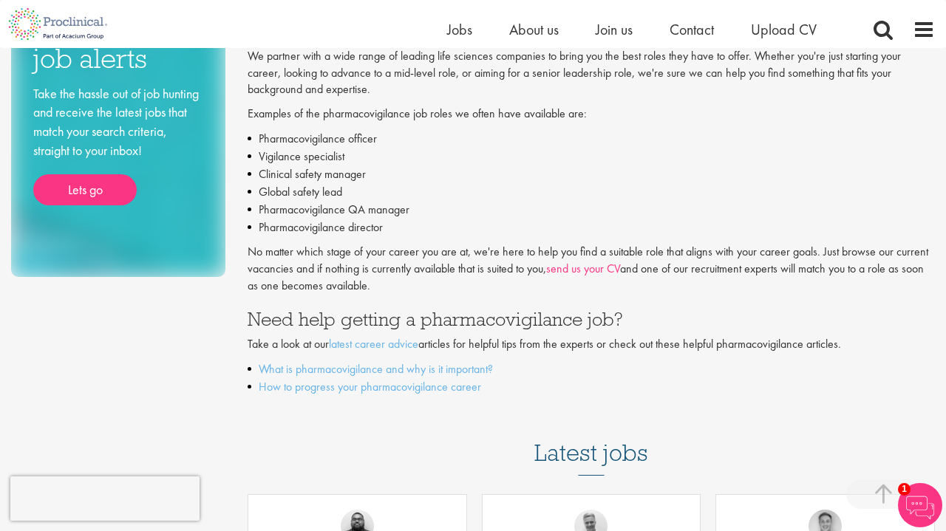 This screenshot has height=531, width=946. What do you see at coordinates (375, 369) in the screenshot?
I see `a: What is pharmacovigilance and why is it important?` at bounding box center [375, 369].